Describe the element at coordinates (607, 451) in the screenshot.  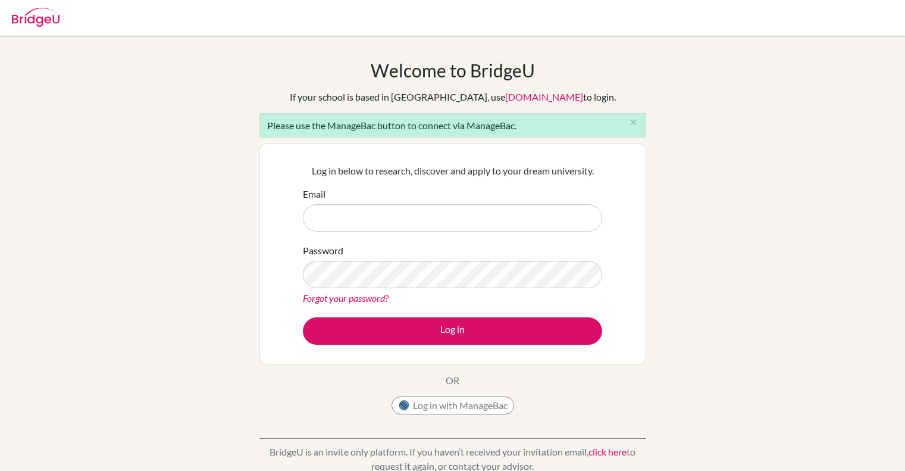
I see `a: click here` at that location.